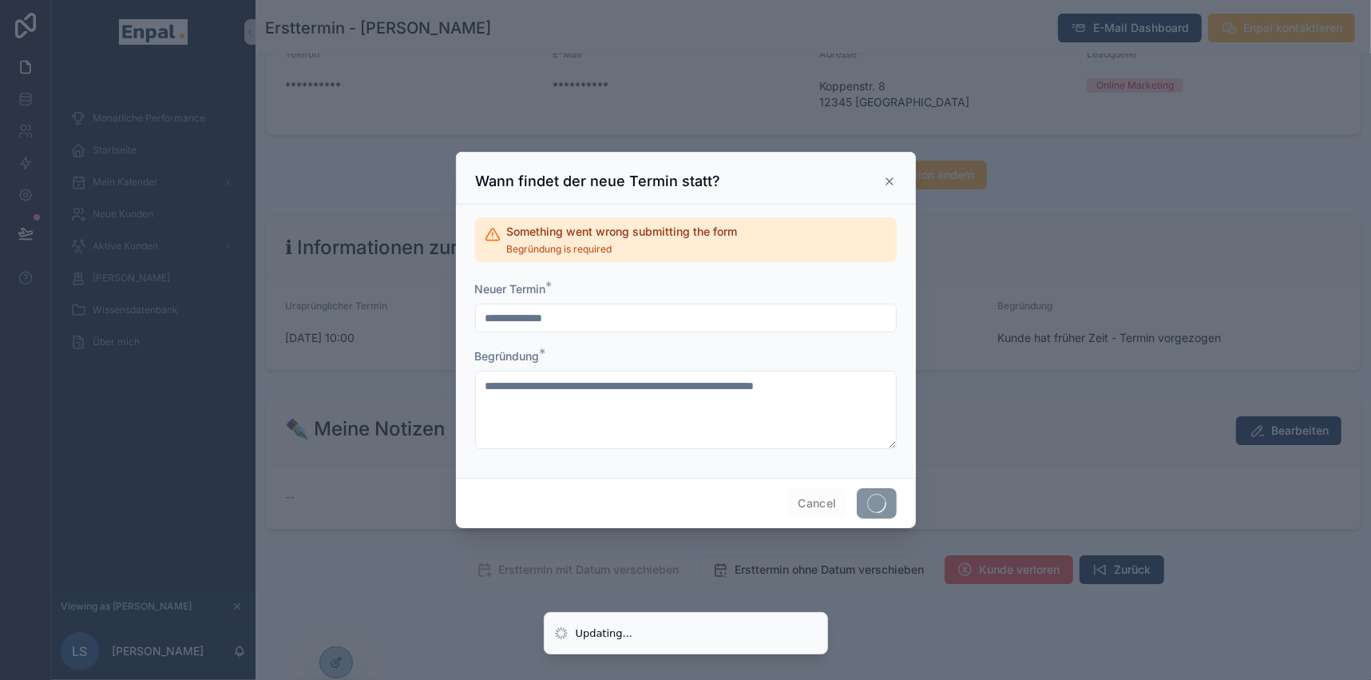 The width and height of the screenshot is (1371, 680). Describe the element at coordinates (507, 355) in the screenshot. I see `span: Begründung` at that location.